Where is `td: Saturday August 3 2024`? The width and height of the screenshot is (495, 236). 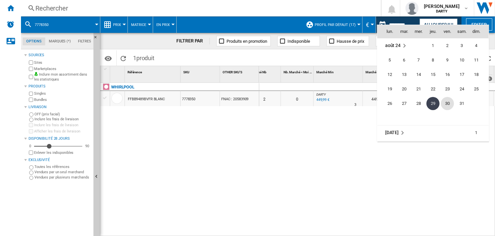
td: Saturday August 3 2024 is located at coordinates (462, 46).